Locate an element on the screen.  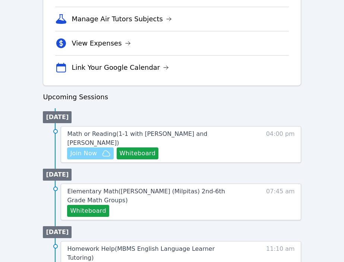
span: 07:45 am is located at coordinates (280, 202).